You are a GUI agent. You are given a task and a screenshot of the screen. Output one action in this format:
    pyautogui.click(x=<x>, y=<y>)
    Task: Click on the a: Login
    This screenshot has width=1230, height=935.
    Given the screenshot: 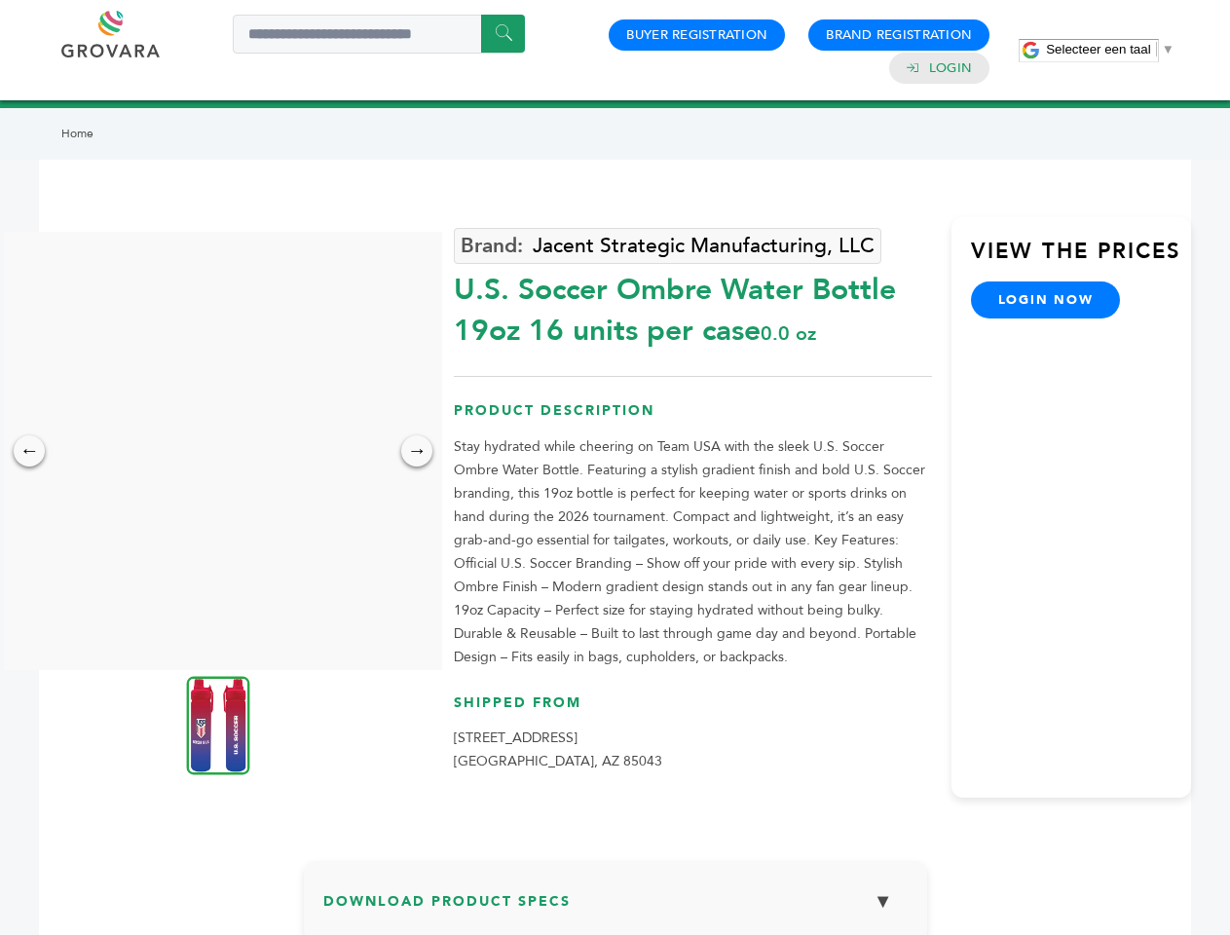 What is the action you would take?
    pyautogui.click(x=950, y=68)
    